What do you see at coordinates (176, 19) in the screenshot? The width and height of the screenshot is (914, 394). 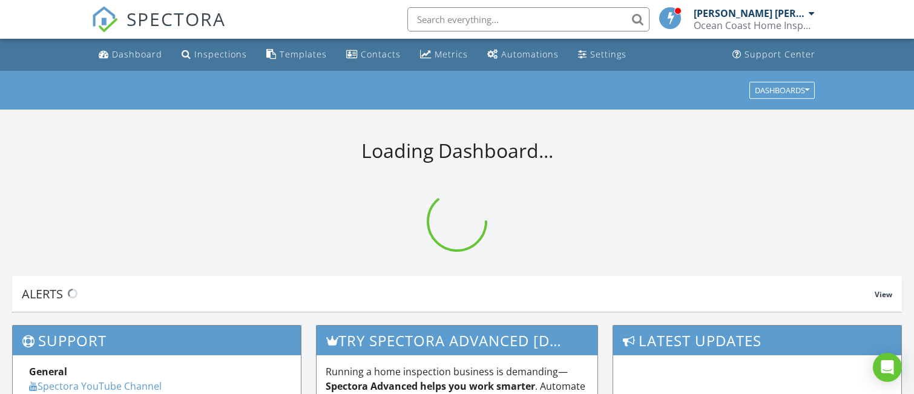 I see `span: SPECTORA` at bounding box center [176, 19].